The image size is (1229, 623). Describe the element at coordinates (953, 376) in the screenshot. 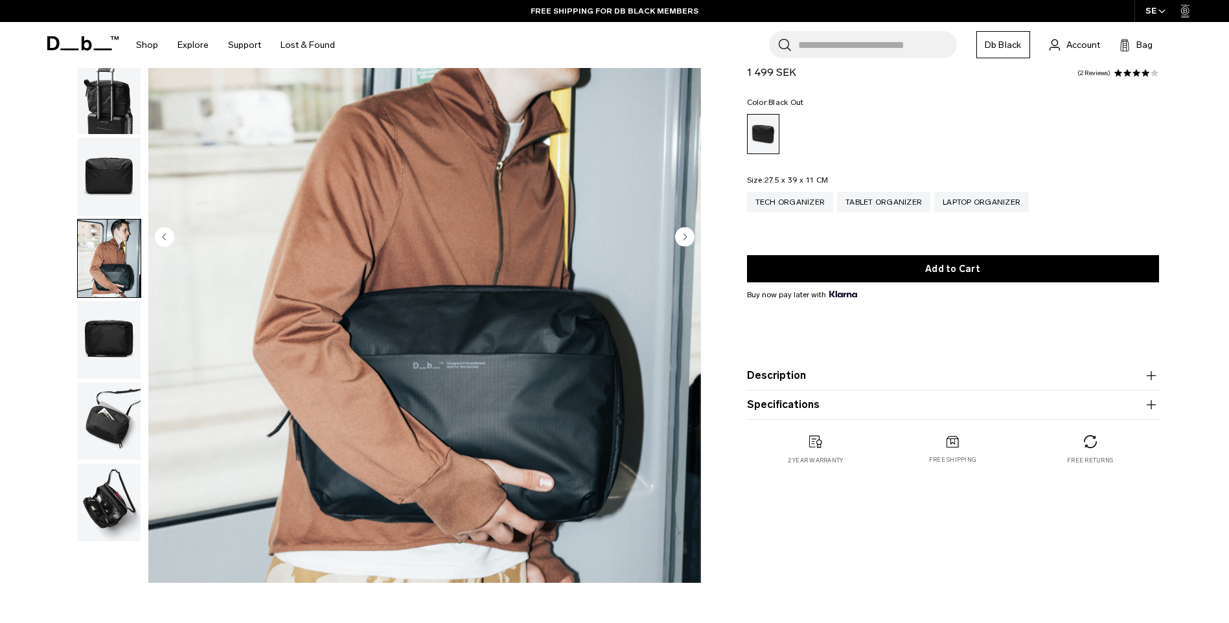

I see `button: Description` at that location.